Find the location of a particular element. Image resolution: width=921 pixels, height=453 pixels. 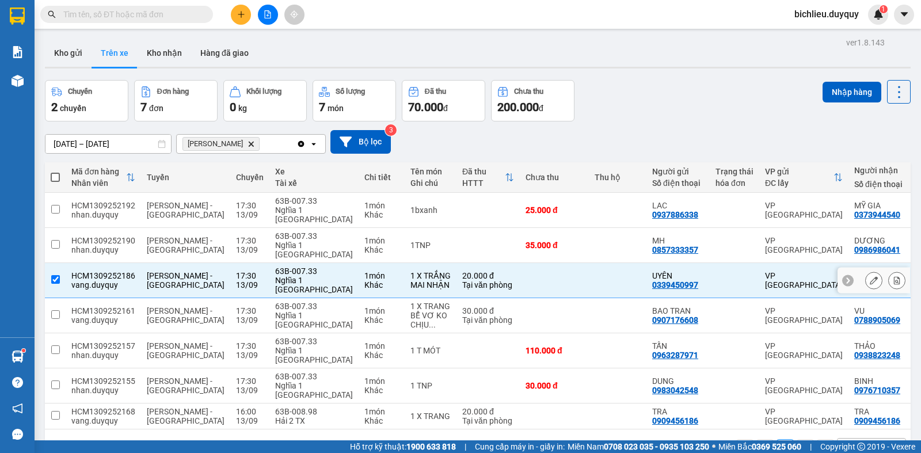

strong: 0369 525 060 is located at coordinates (776, 447).